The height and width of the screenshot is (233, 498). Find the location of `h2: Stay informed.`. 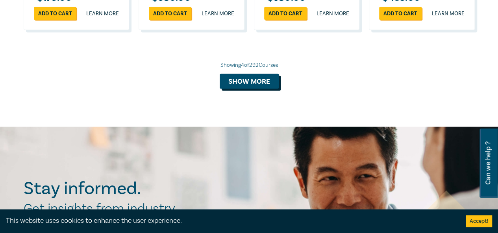

h2: Stay informed. is located at coordinates (116, 189).